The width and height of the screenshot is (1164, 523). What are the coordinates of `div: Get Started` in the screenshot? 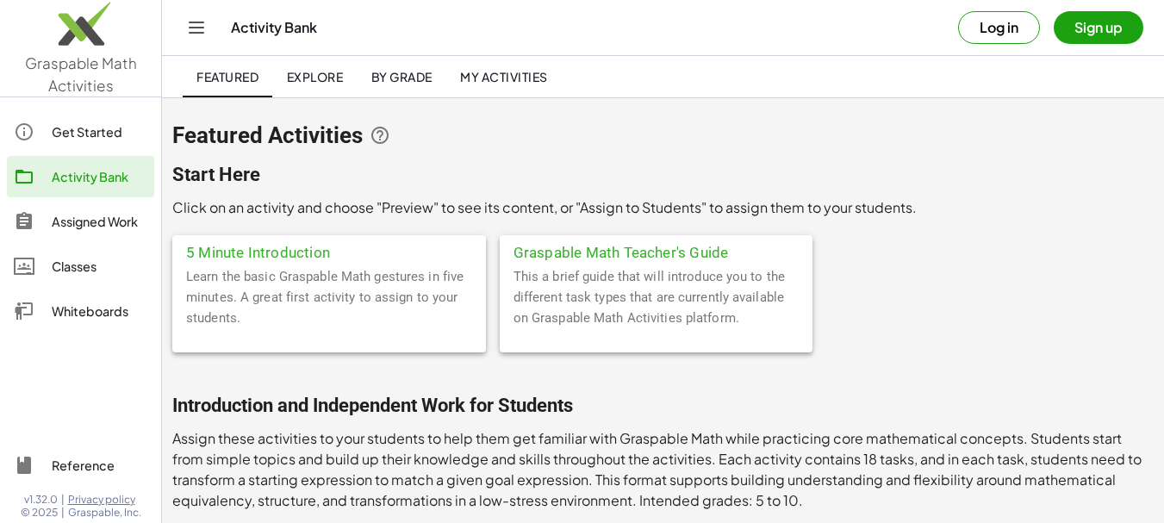 It's located at (99, 132).